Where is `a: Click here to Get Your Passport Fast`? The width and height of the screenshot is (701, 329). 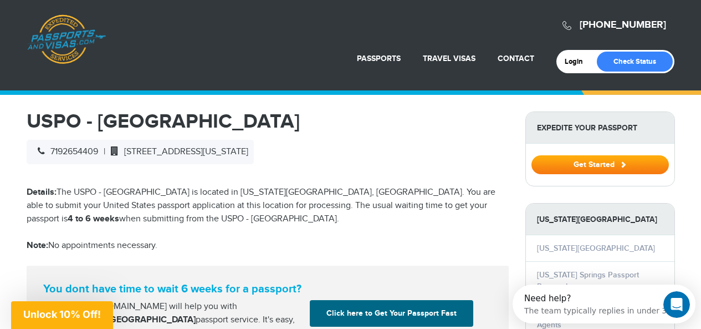
a: Click here to Get Your Passport Fast is located at coordinates (391, 313).